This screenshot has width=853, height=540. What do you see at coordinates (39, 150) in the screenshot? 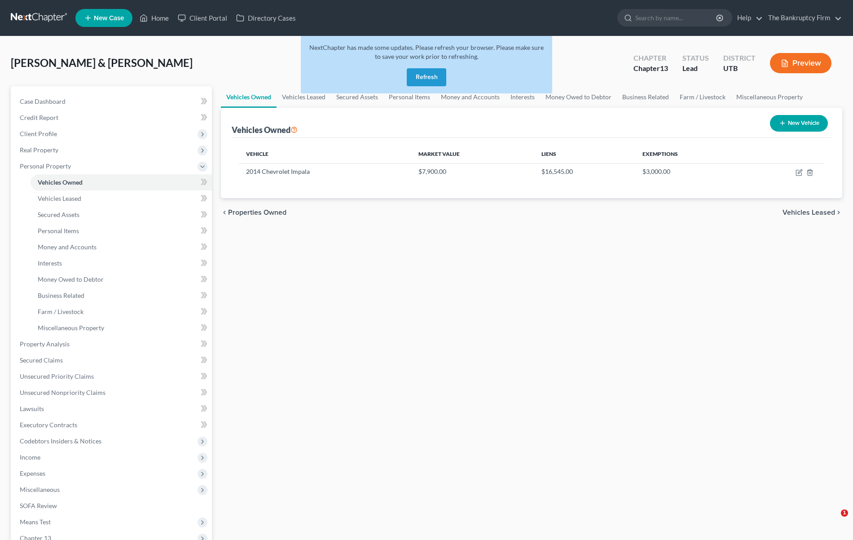
I see `span: Real Property` at bounding box center [39, 150].